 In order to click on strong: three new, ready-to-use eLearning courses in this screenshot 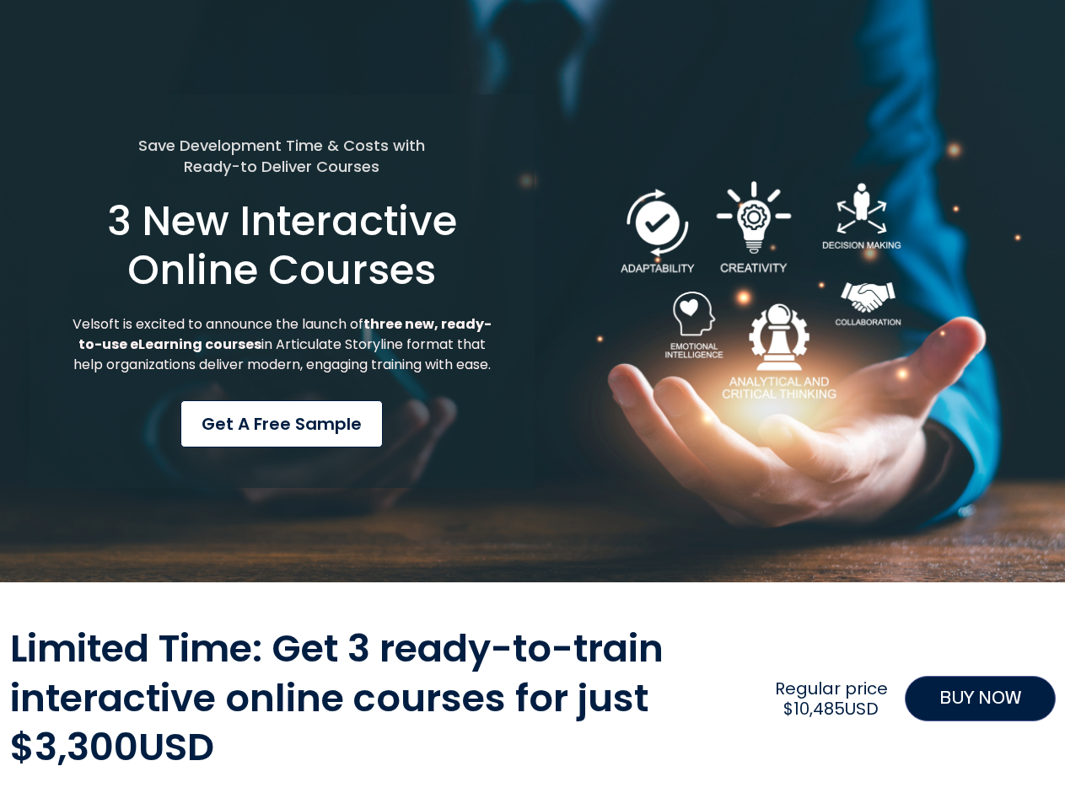, I will do `click(285, 334)`.